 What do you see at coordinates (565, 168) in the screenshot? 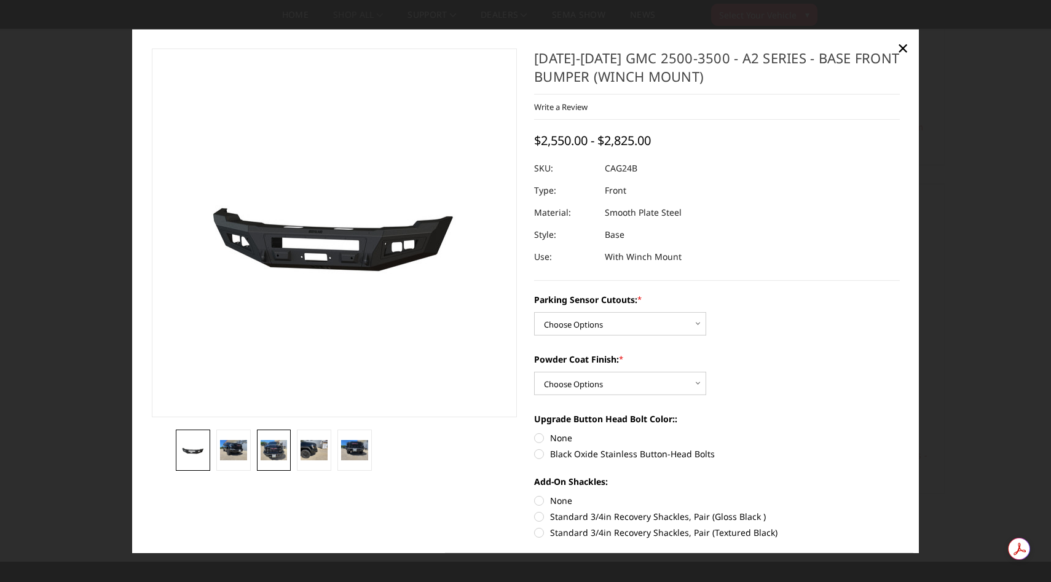
I see `dt: SKU:` at bounding box center [565, 168].